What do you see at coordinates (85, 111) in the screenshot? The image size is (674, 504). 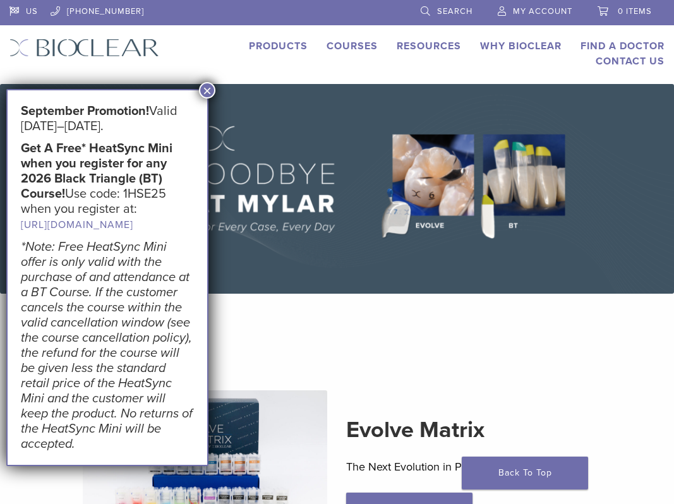 I see `strong: September Promotion!` at bounding box center [85, 111].